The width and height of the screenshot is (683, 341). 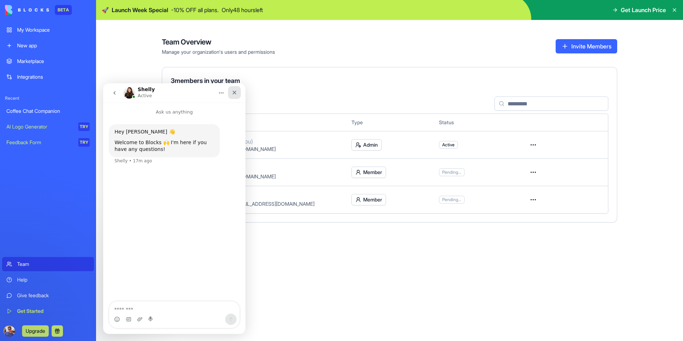 I want to click on button: Admin, so click(x=366, y=145).